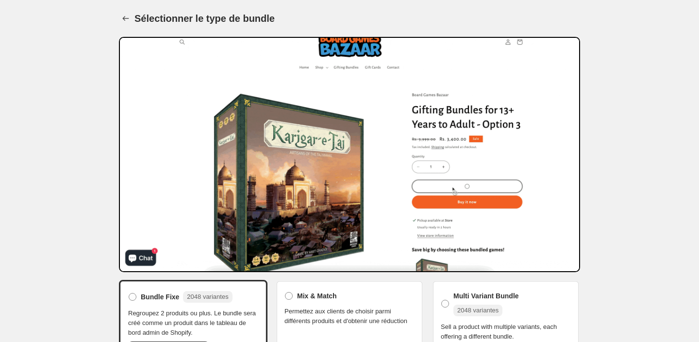 This screenshot has width=699, height=342. What do you see at coordinates (505, 332) in the screenshot?
I see `span: Sell a product with multiple variants, each offering a different bundle.` at bounding box center [505, 332].